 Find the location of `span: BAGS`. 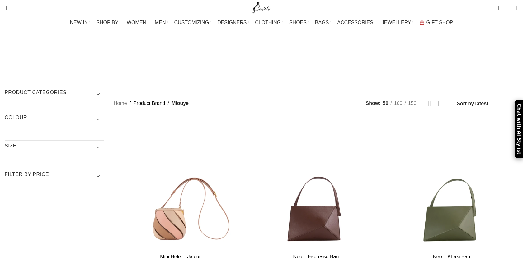

span: BAGS is located at coordinates (322, 22).